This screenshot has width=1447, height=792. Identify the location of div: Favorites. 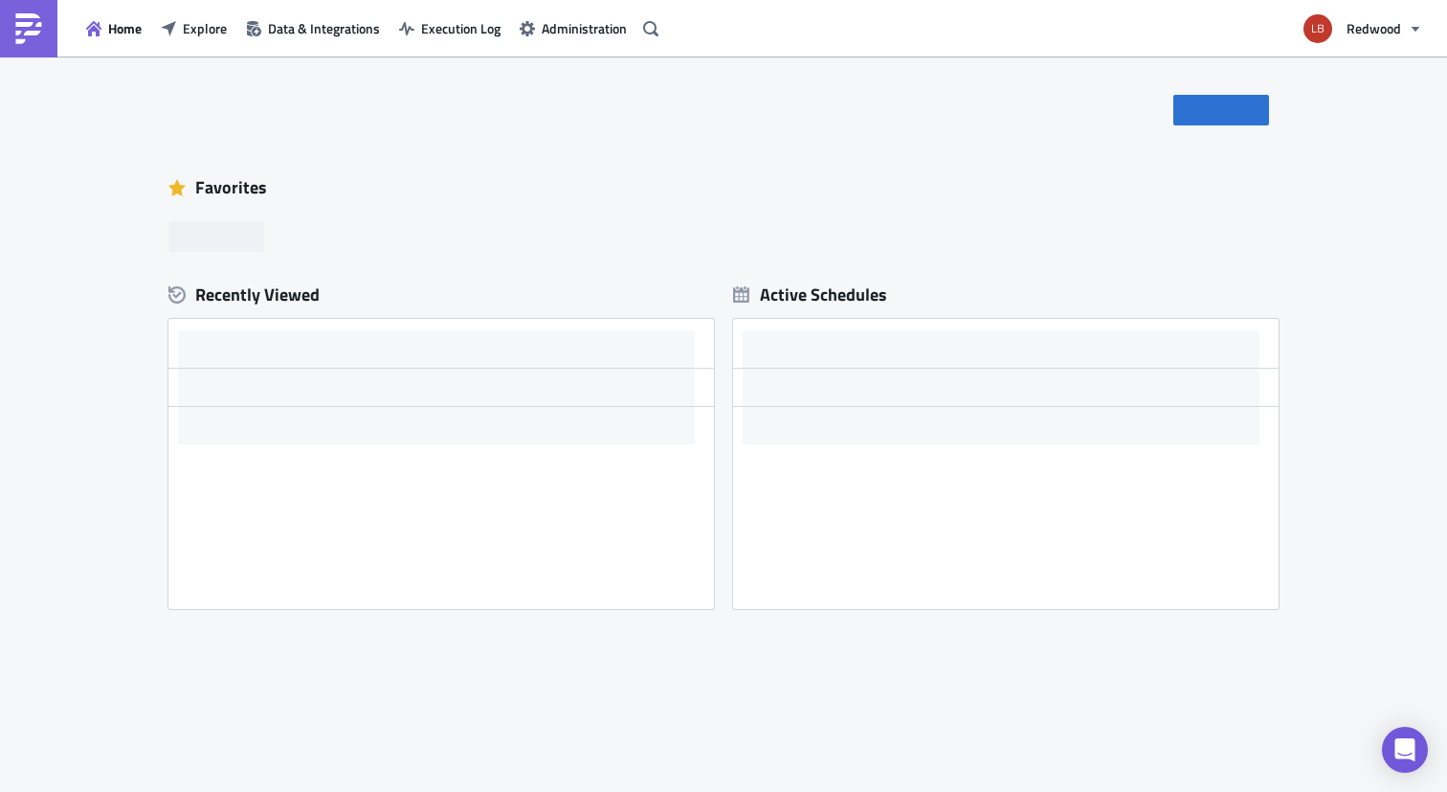
(724, 188).